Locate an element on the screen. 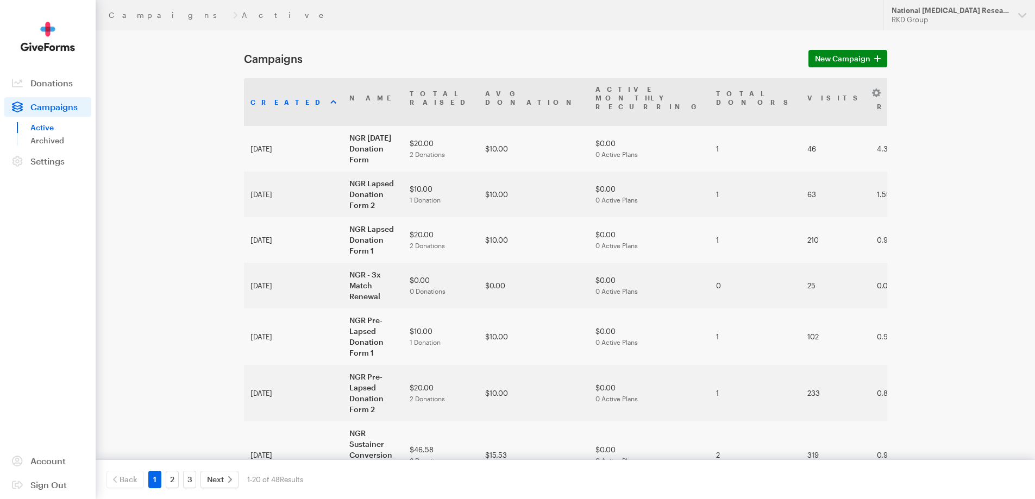 The image size is (1035, 499). td: 102 is located at coordinates (836, 337).